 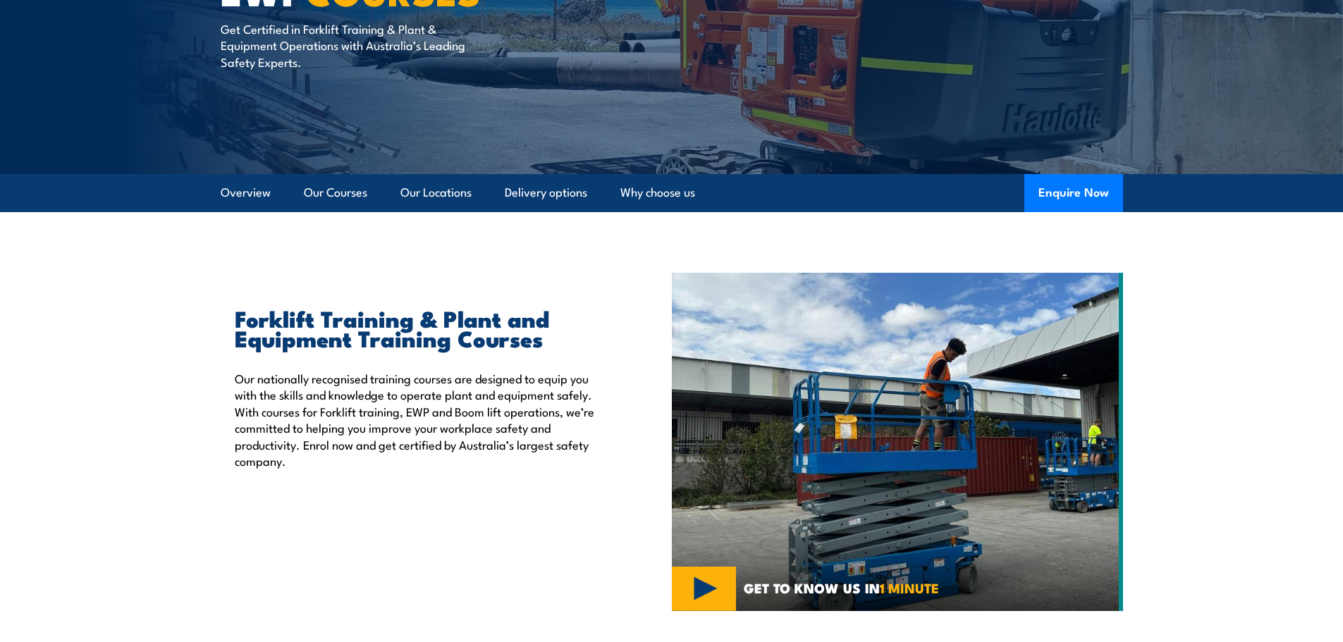 What do you see at coordinates (349, 45) in the screenshot?
I see `p: Get Certified in Forklift Training & Plant & Equipment Operations with Australia’s Leading Safety...` at bounding box center [349, 45].